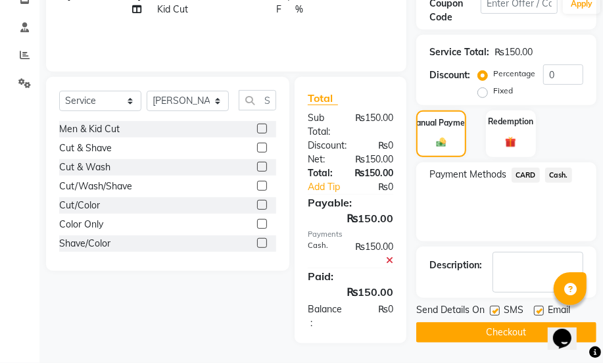  What do you see at coordinates (81, 224) in the screenshot?
I see `div: Color Only` at bounding box center [81, 224].